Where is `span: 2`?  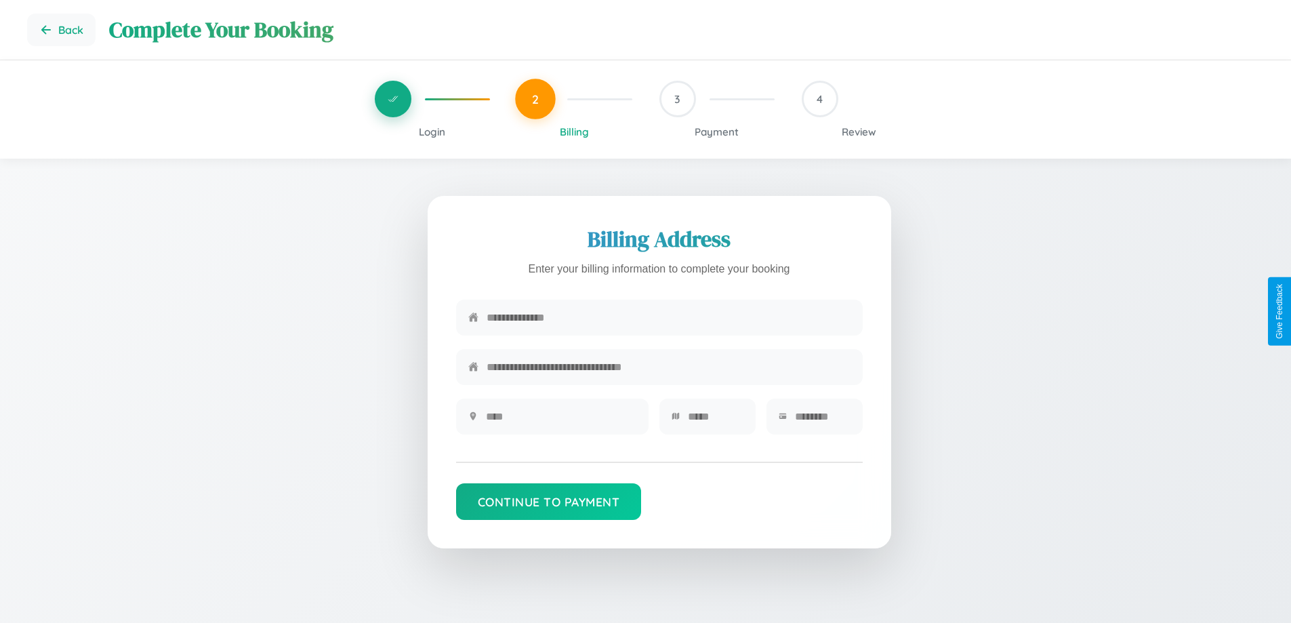 span: 2 is located at coordinates (536, 99).